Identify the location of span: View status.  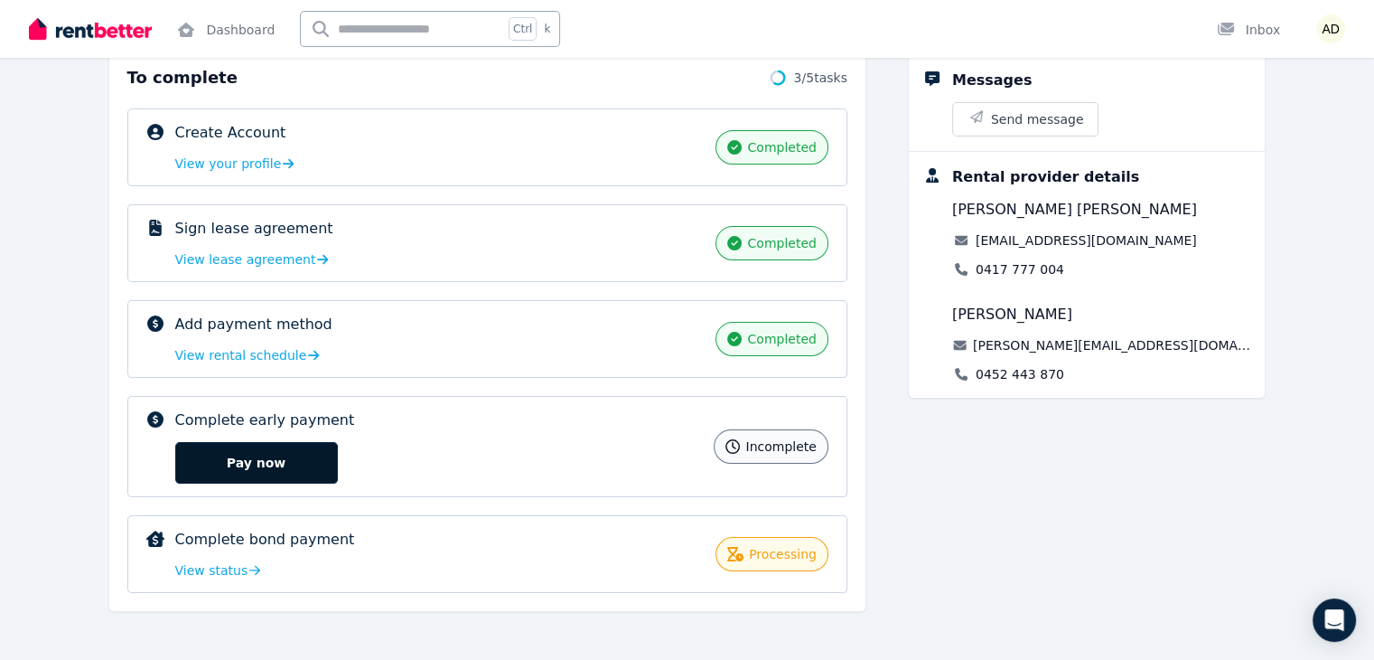
(211, 570).